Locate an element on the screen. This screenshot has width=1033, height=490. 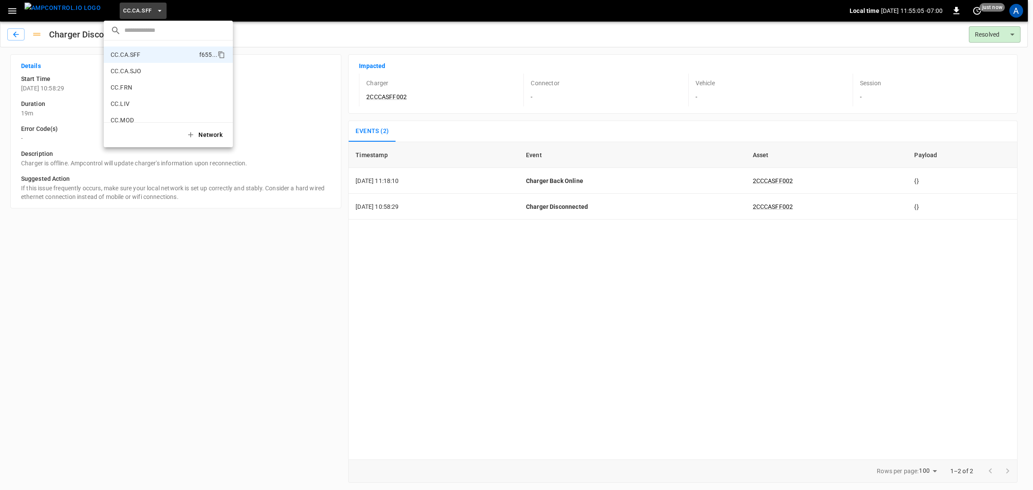
p: CC.CA.SFF is located at coordinates (153, 55).